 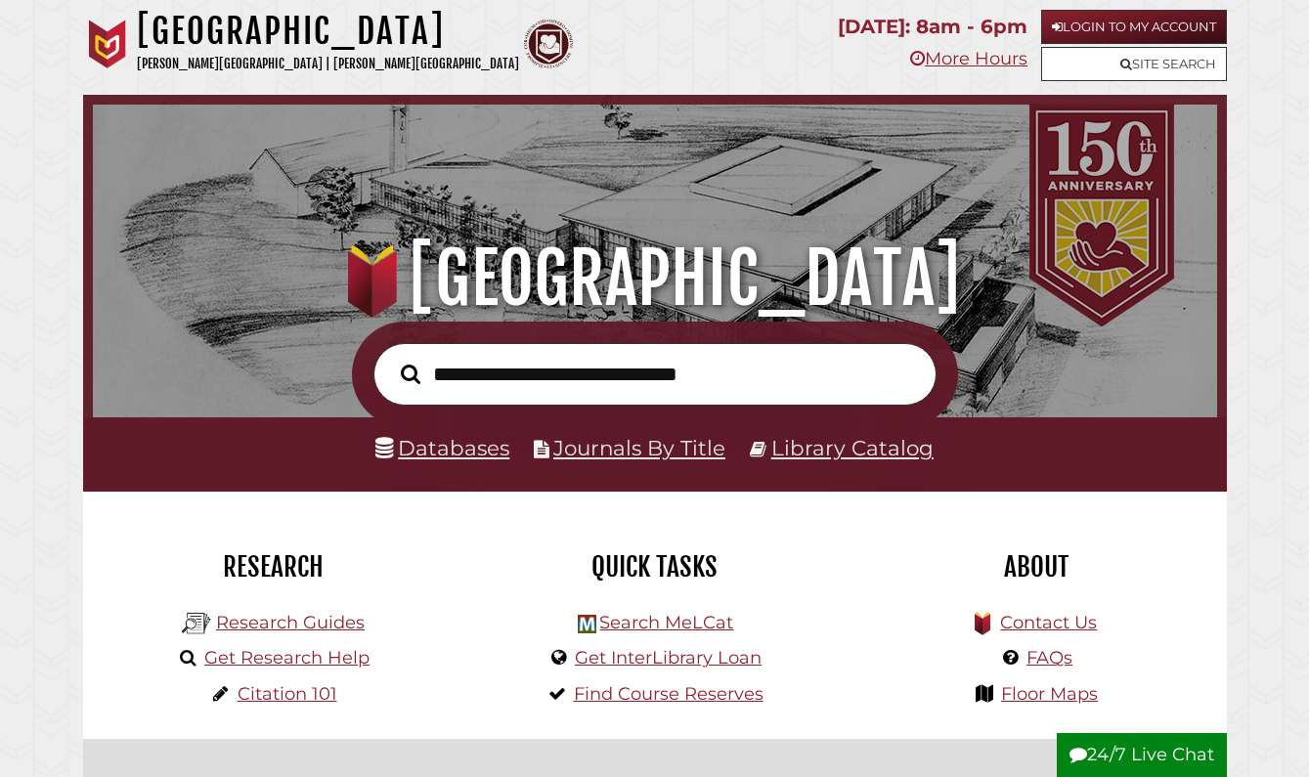 What do you see at coordinates (1134, 26) in the screenshot?
I see `a: Login to My Account` at bounding box center [1134, 26].